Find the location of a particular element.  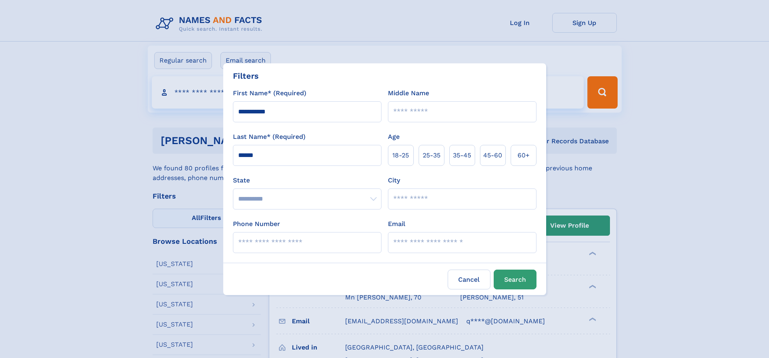

label: Cancel is located at coordinates (469, 279).